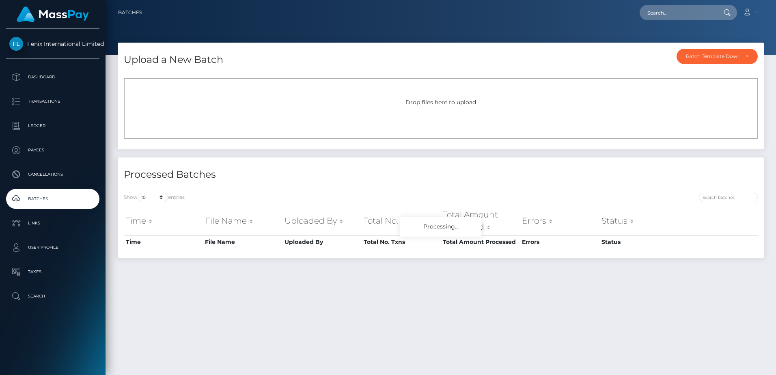 The image size is (776, 375). What do you see at coordinates (53, 272) in the screenshot?
I see `a: Taxes` at bounding box center [53, 272].